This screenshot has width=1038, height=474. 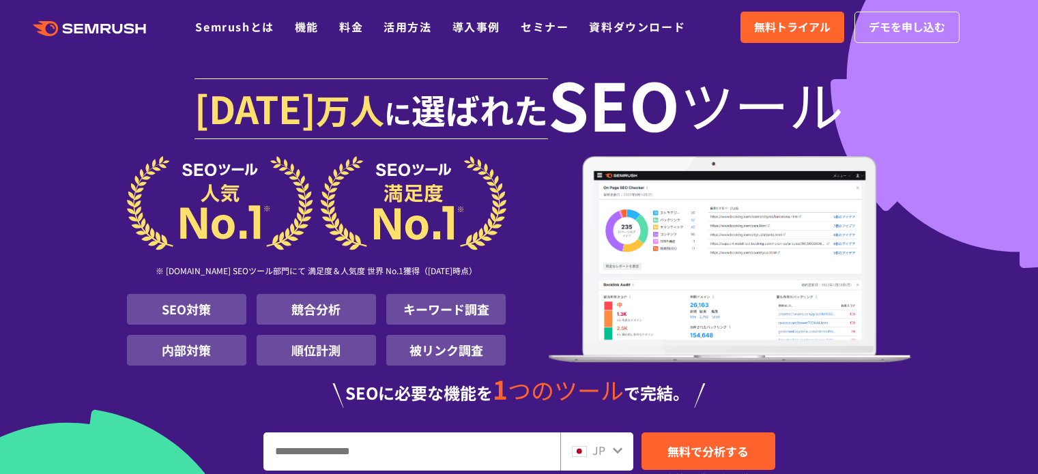 What do you see at coordinates (476, 27) in the screenshot?
I see `a: 導入事例` at bounding box center [476, 27].